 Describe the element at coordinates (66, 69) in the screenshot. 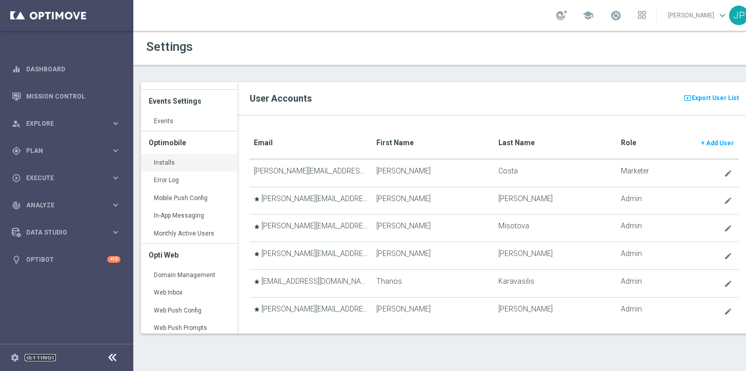

I see `div: equalizer Dashboard` at that location.